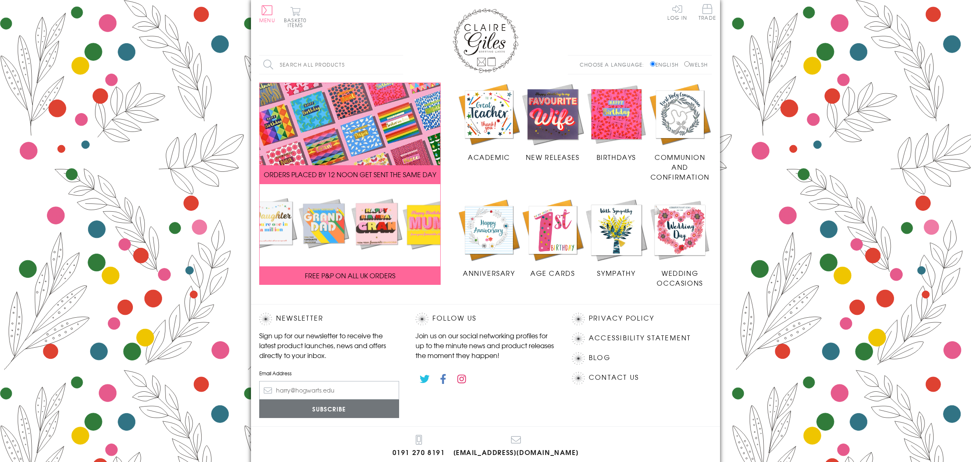 The image size is (971, 462). What do you see at coordinates (552, 238) in the screenshot?
I see `a: Age Cards` at bounding box center [552, 238].